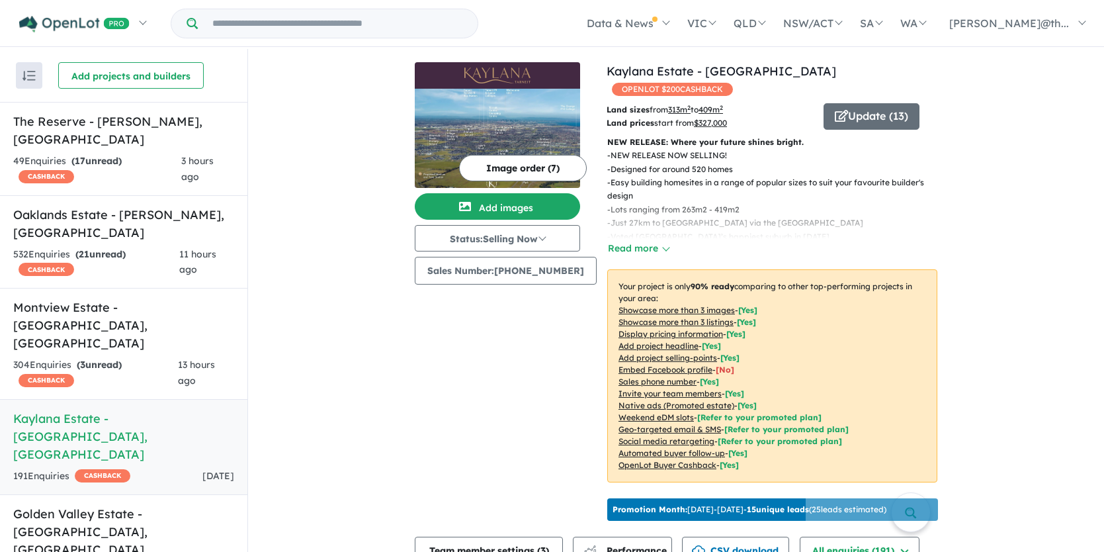 Image resolution: width=1104 pixels, height=552 pixels. What do you see at coordinates (657, 381) in the screenshot?
I see `u: Sales phone number` at bounding box center [657, 381].